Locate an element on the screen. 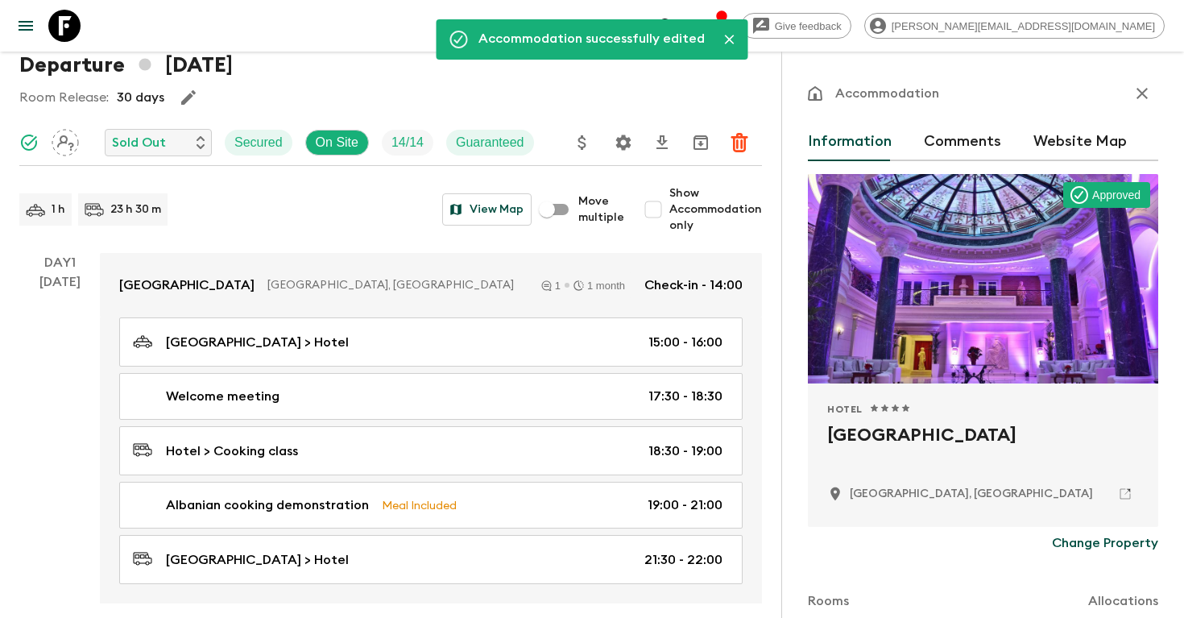 The image size is (1184, 618). p: Room Release: is located at coordinates (64, 97).